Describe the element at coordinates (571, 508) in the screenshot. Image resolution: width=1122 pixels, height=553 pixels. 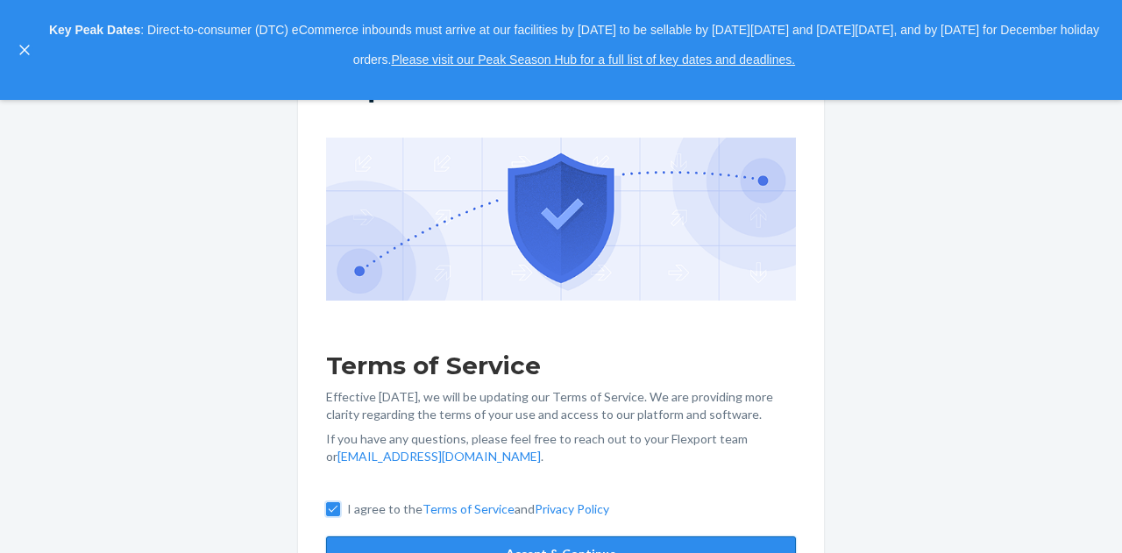
I see `a: Privacy Policy` at that location.